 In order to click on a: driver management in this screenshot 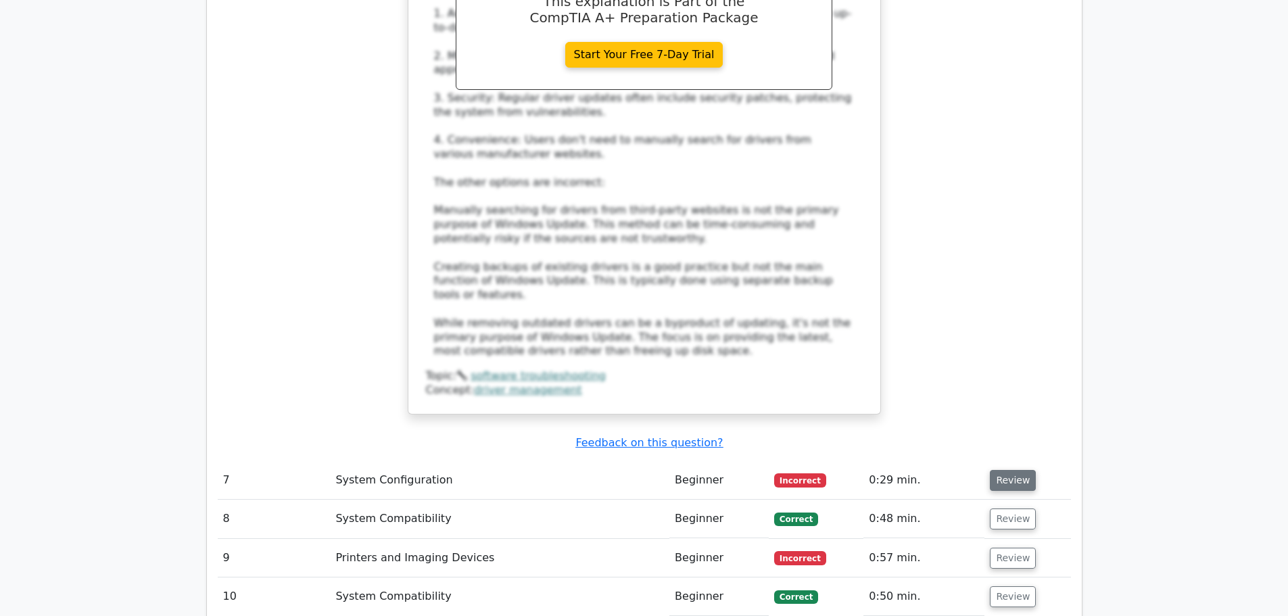, I will do `click(527, 389)`.